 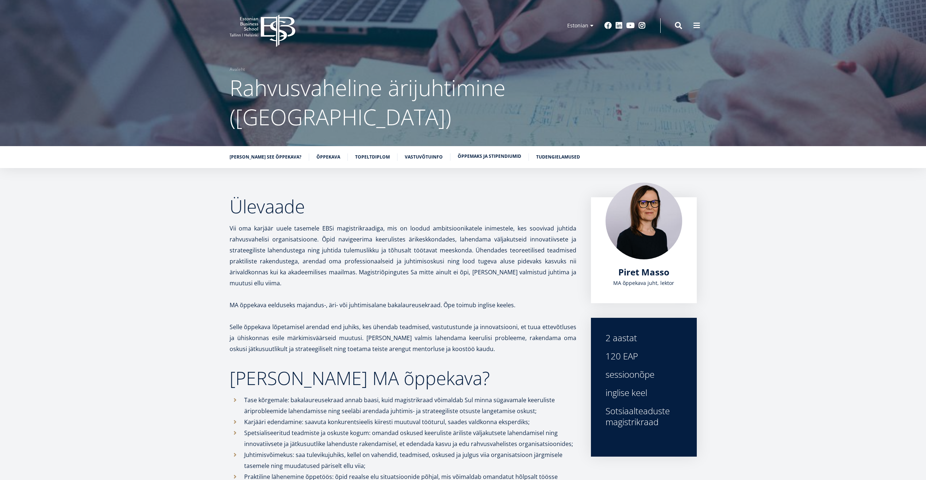 I want to click on div: sessioonõpe, so click(x=644, y=374).